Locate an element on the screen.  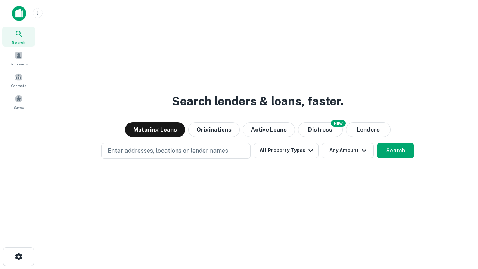
span: Search is located at coordinates (19, 42).